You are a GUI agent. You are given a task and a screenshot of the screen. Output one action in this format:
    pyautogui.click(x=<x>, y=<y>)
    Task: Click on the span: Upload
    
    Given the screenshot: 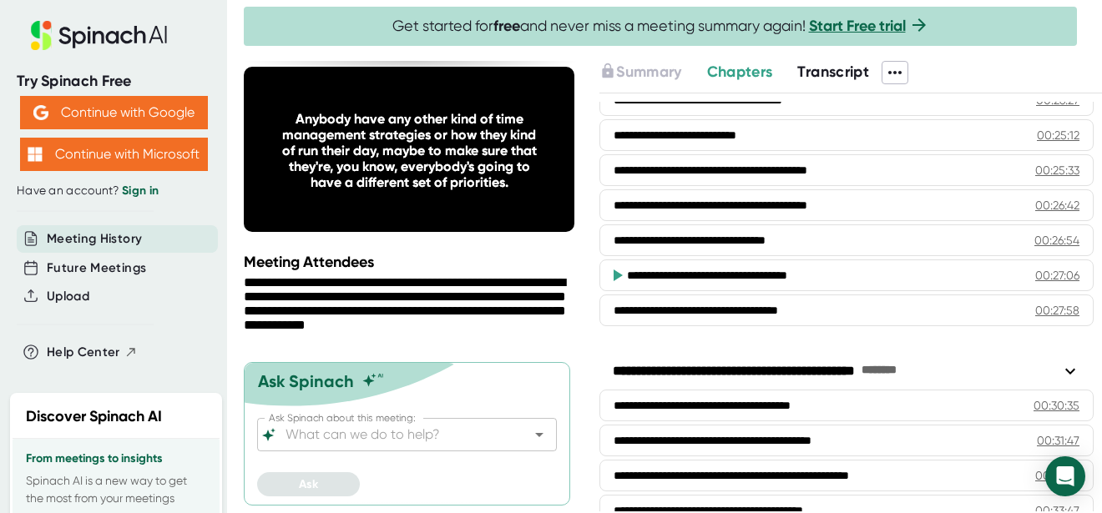 What is the action you would take?
    pyautogui.click(x=68, y=296)
    